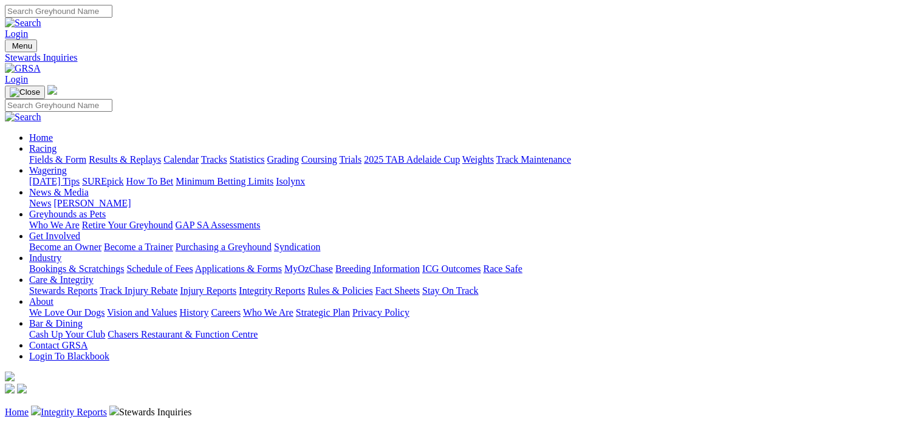 This screenshot has width=924, height=422. What do you see at coordinates (290, 181) in the screenshot?
I see `a: Isolynx` at bounding box center [290, 181].